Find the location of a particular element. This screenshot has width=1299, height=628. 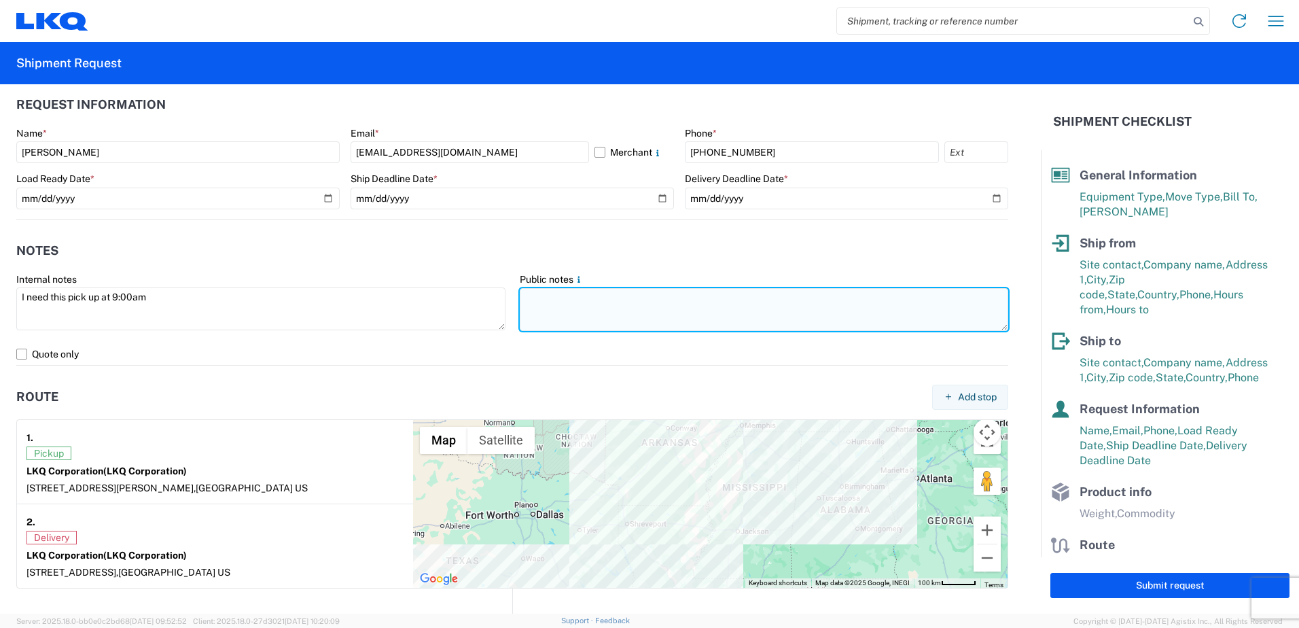

span: Move Type, is located at coordinates (1193, 196).